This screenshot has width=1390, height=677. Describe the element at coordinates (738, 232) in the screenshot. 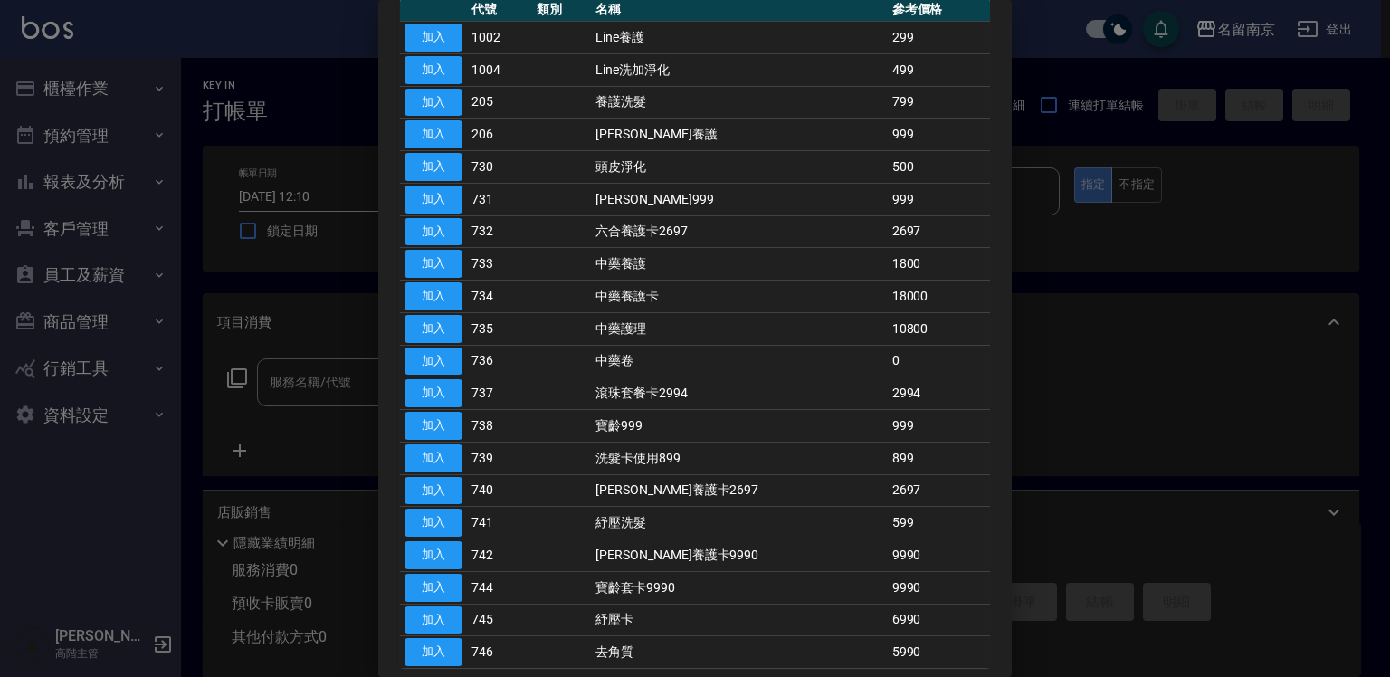

I see `td: 六合養護卡2697` at that location.